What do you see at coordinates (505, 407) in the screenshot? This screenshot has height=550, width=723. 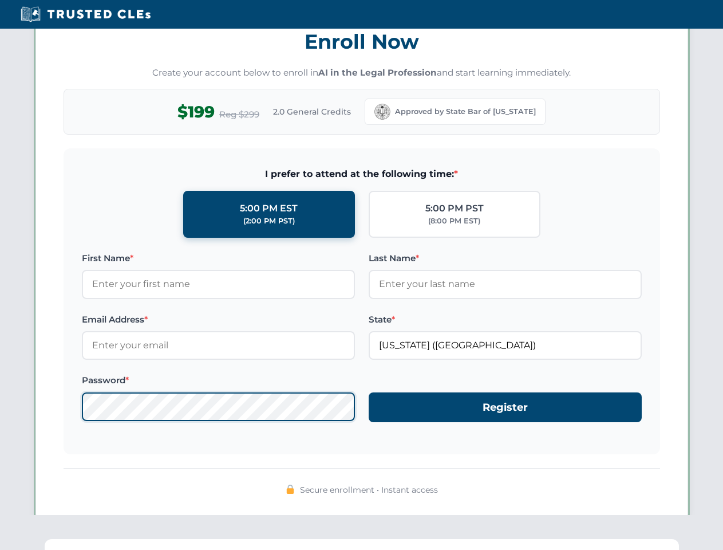 I see `button: Register` at bounding box center [505, 407].